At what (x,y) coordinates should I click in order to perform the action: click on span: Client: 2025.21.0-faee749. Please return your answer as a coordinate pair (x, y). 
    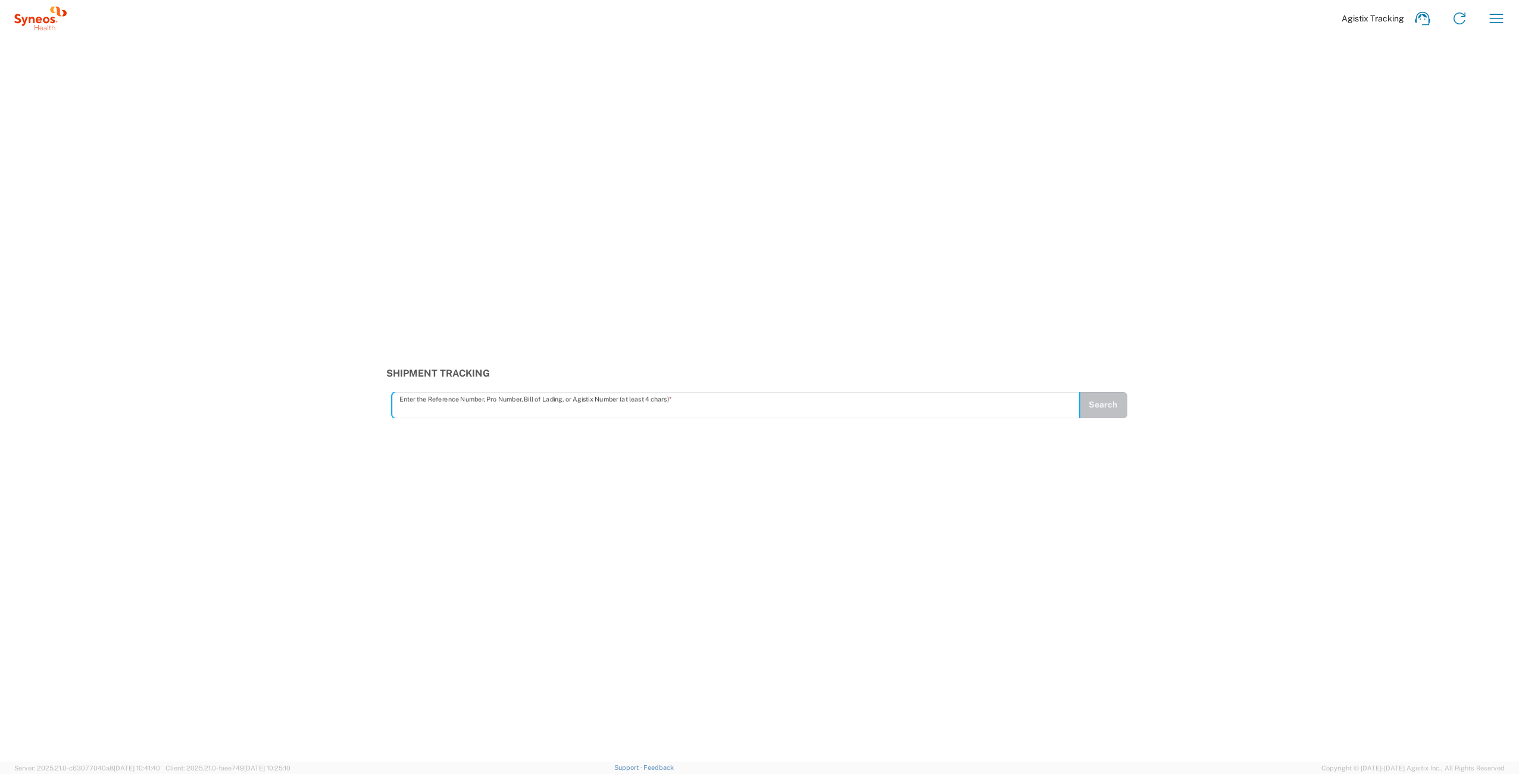
    Looking at the image, I should click on (228, 768).